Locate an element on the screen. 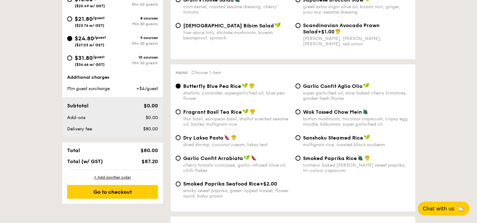  input: Butterfly Blue Pea Riceshallots, coriander, supergarlicfied oil, blue pea flower is located at coordinates (178, 86).